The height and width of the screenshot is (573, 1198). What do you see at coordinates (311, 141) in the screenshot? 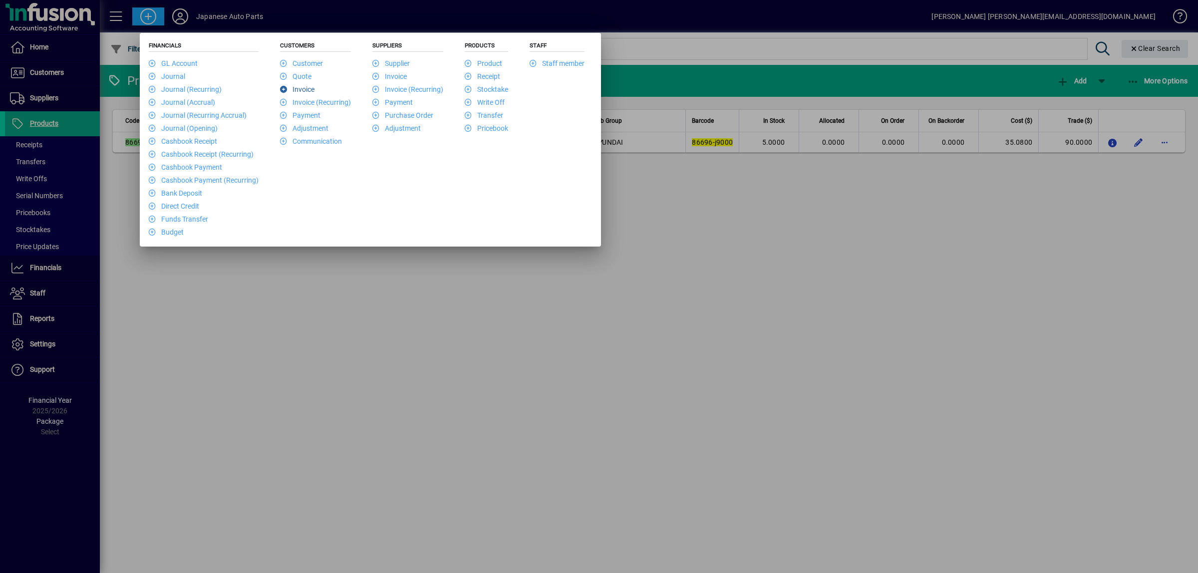
I see `a: Communication` at bounding box center [311, 141].